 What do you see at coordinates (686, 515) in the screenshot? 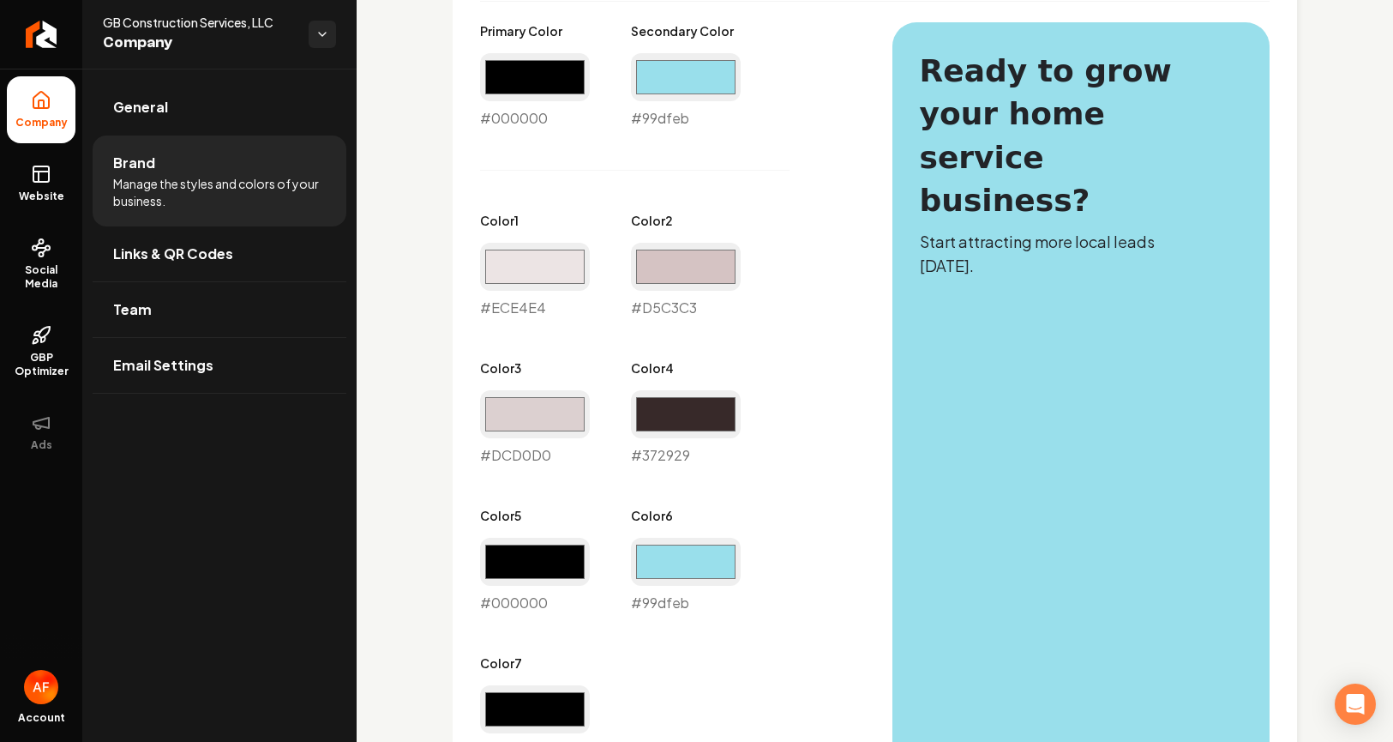
I see `label: Color 6` at bounding box center [686, 515].